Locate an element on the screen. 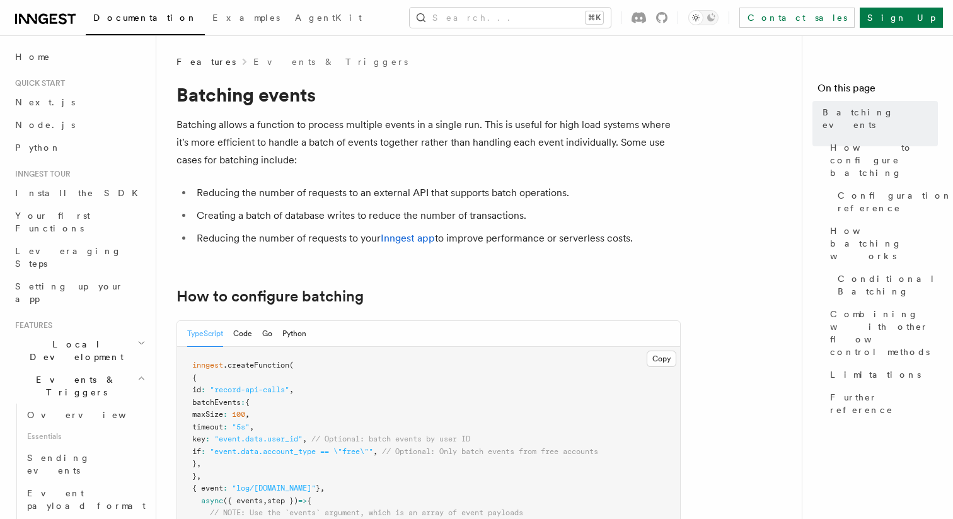  span: ({ events is located at coordinates (243, 501).